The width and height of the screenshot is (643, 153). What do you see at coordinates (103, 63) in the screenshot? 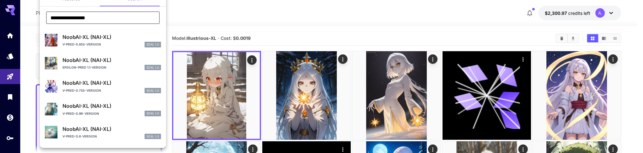
I see `div: NoobAI-XL (NAI-XL)Epsilon-pred 1.1-VersionSDXL 1.0` at bounding box center [103, 63].